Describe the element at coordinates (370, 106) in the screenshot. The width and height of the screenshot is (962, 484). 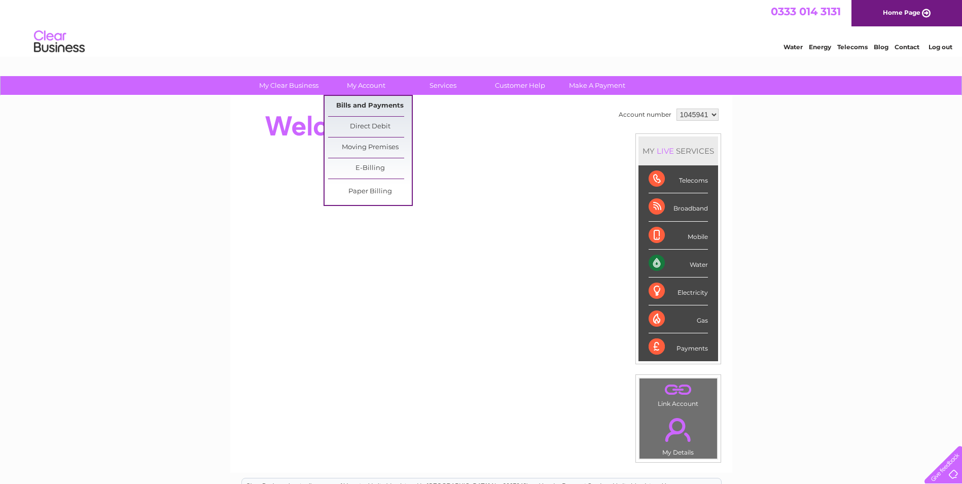
I see `a: Bills and Payments` at that location.